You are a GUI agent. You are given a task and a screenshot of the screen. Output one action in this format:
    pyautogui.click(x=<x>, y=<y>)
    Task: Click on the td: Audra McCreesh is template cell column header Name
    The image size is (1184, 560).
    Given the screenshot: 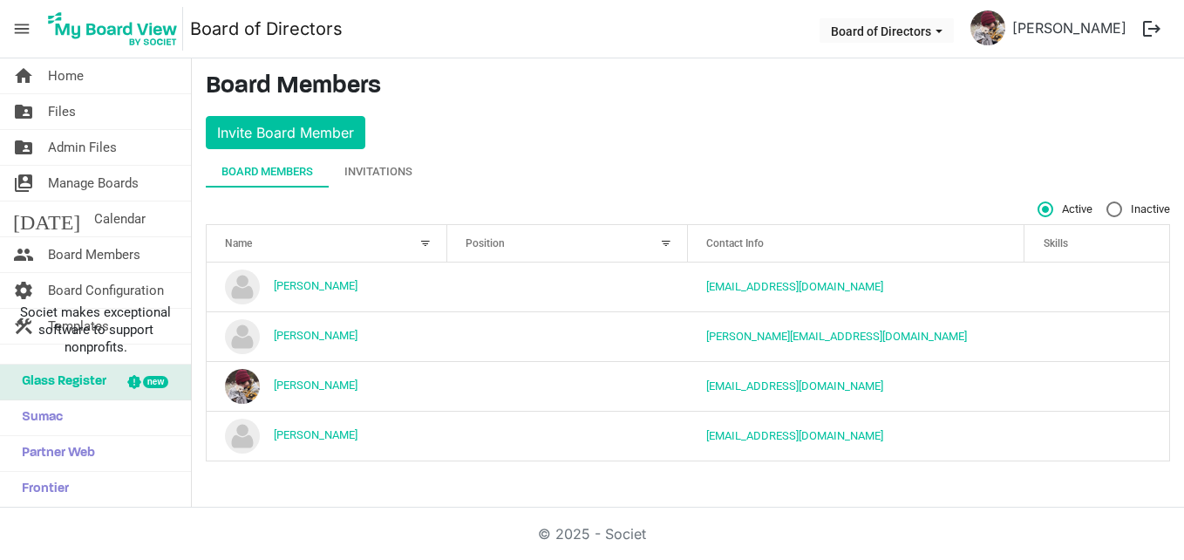 What is the action you would take?
    pyautogui.click(x=327, y=336)
    